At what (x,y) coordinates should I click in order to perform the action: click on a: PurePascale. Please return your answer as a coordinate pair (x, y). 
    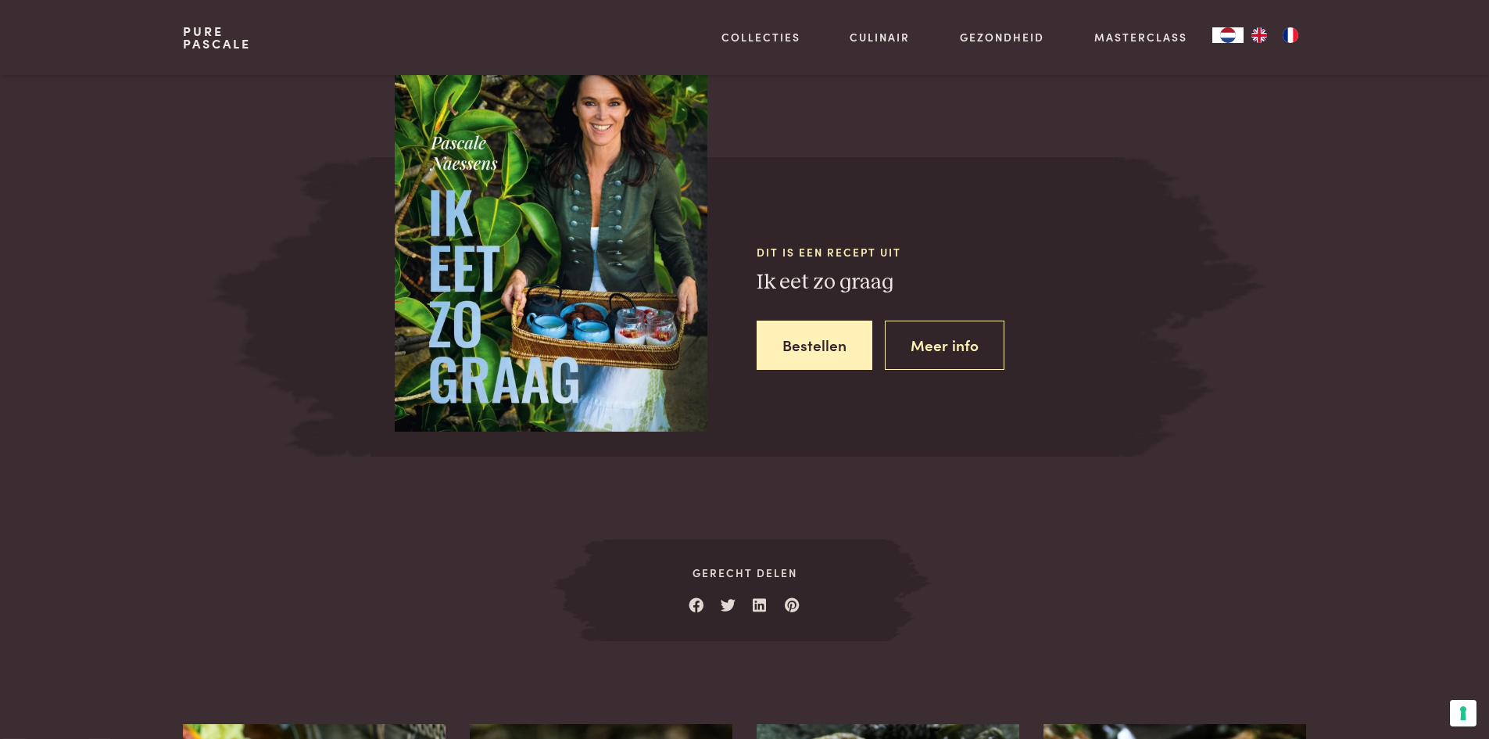
    Looking at the image, I should click on (217, 38).